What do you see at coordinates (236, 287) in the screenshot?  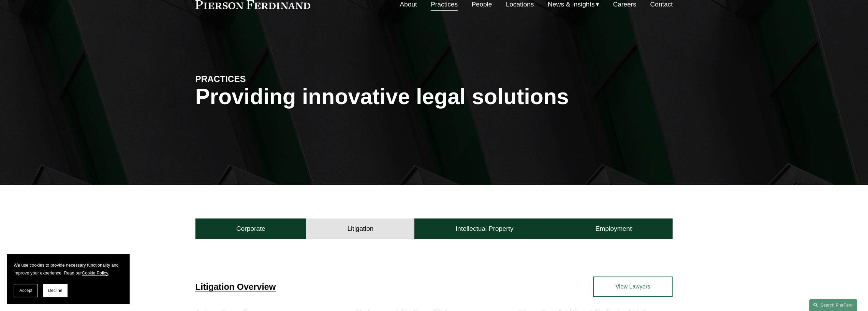 I see `span: Litigation Overview` at bounding box center [236, 287].